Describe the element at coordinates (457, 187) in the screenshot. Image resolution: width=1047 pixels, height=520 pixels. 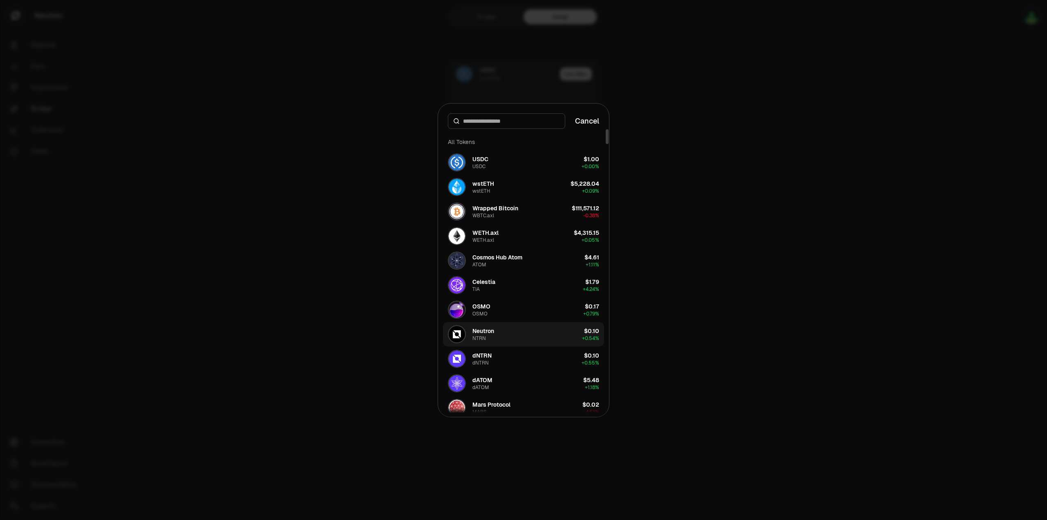
I see `img: wstETH Logo` at that location.